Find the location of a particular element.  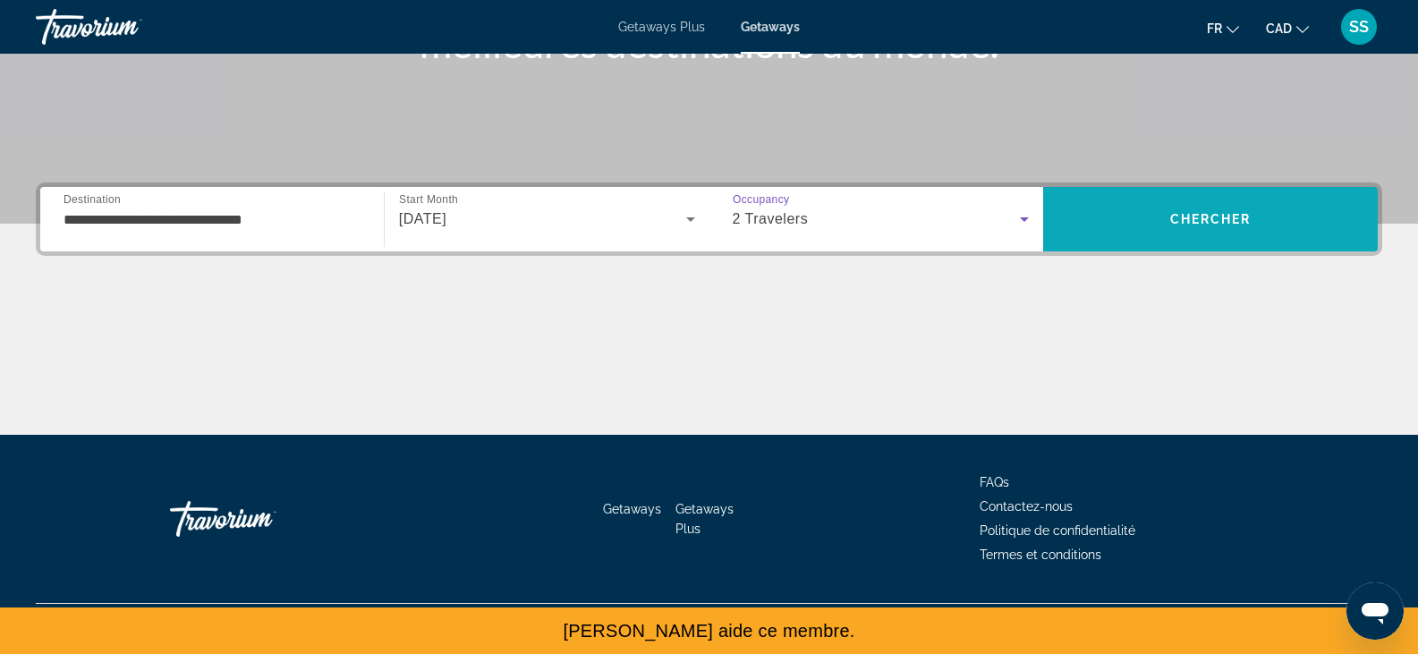

button: Change currency is located at coordinates (1287, 28).